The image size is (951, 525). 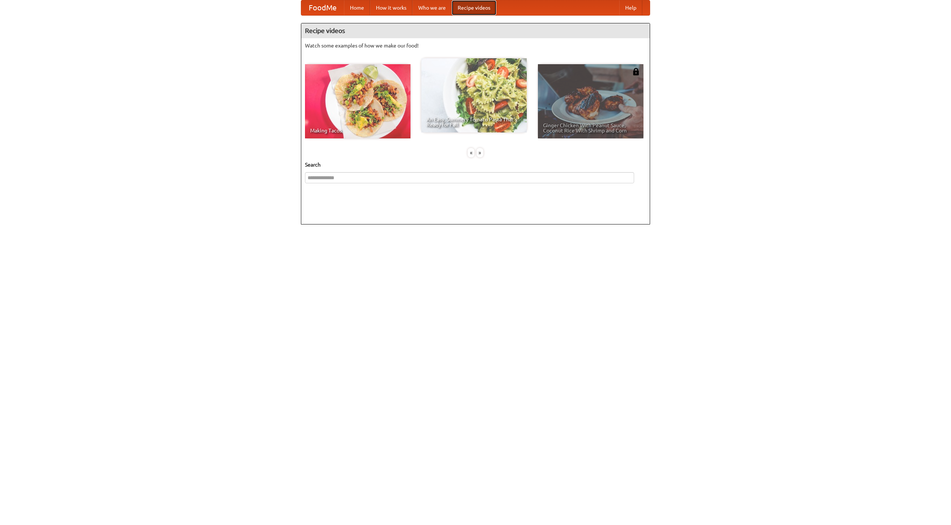 What do you see at coordinates (358, 131) in the screenshot?
I see `span: Making Tacos` at bounding box center [358, 131].